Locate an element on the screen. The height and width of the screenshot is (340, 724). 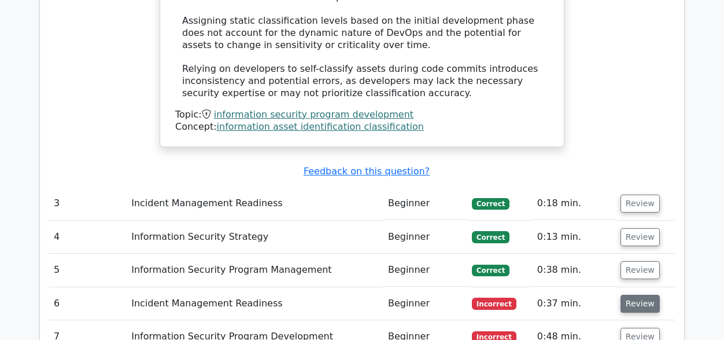
a: information security program development is located at coordinates (314, 114).